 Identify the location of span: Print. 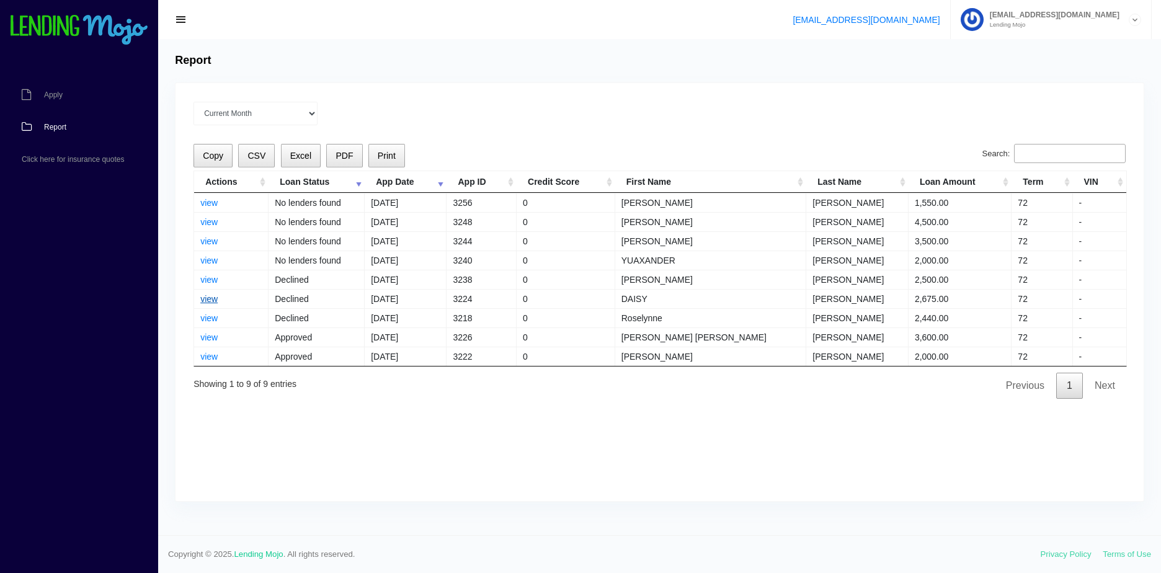
(386, 156).